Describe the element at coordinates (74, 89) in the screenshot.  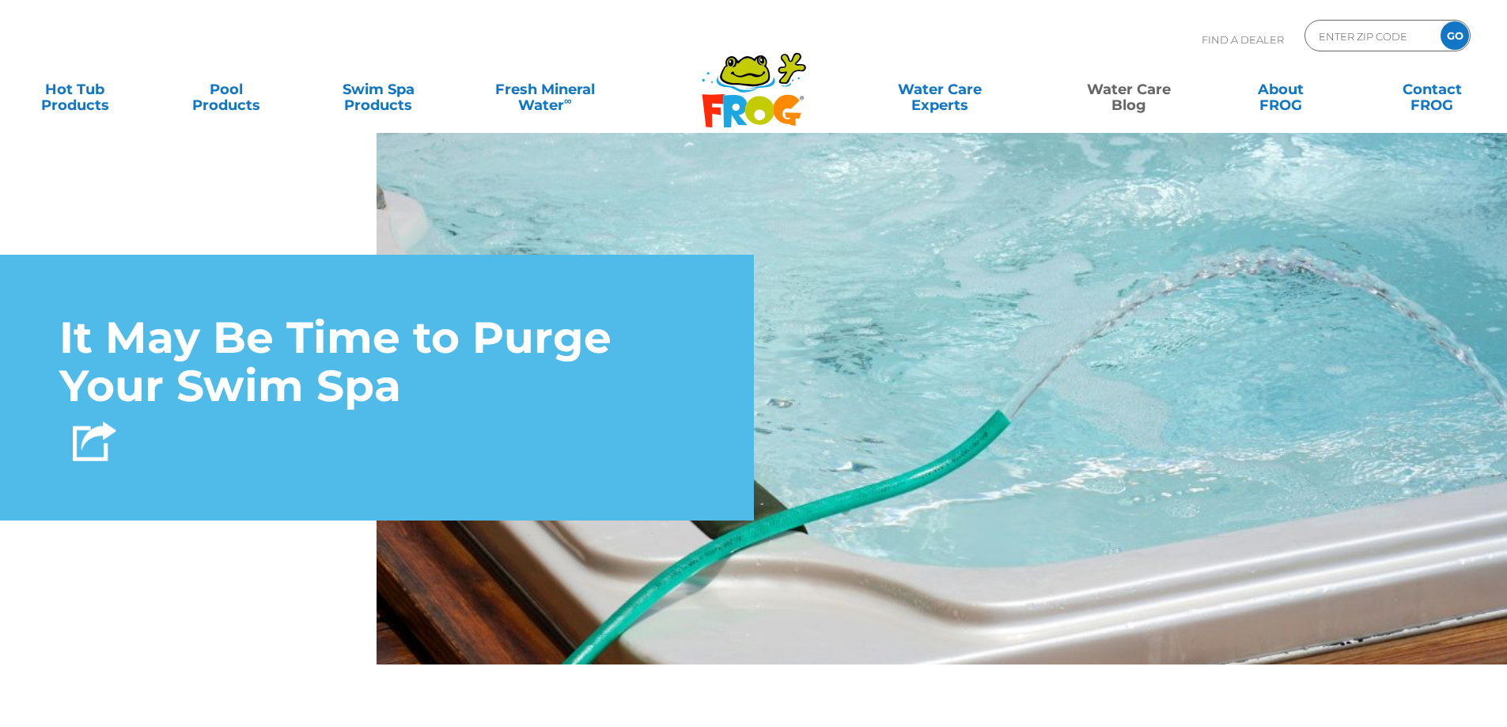
I see `a: Hot TubProducts` at that location.